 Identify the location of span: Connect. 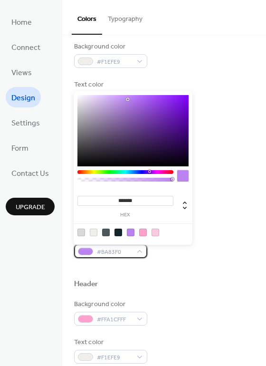
(26, 48).